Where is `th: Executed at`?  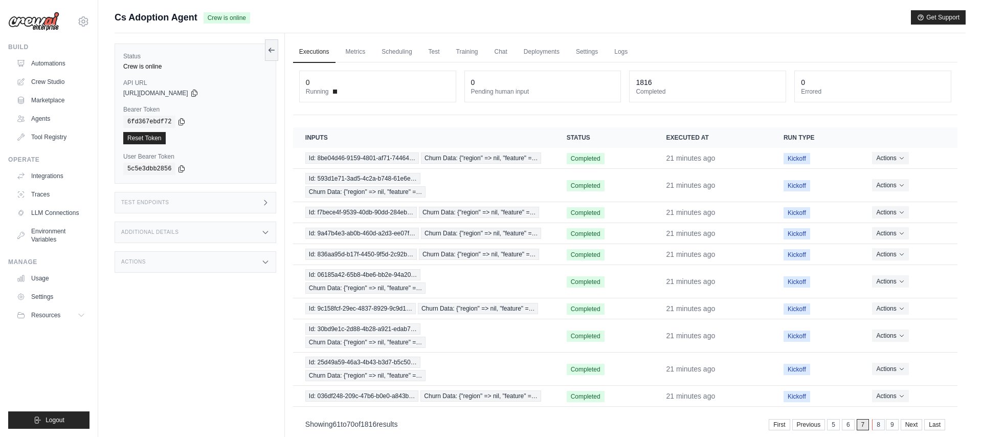
th: Executed at is located at coordinates (712, 138).